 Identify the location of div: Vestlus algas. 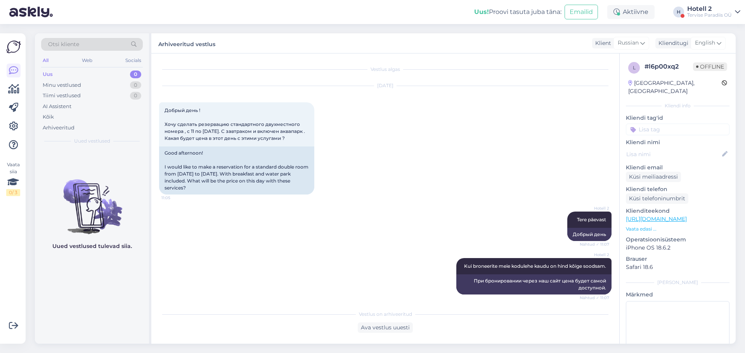
(385, 69).